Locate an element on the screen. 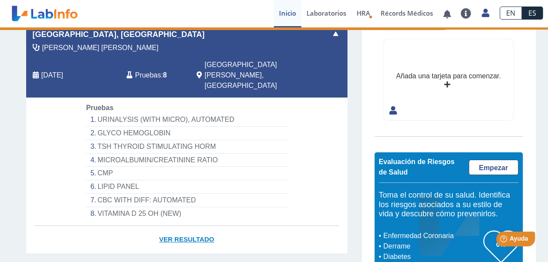 The image size is (548, 262). span: Lugaro Gomez, Ana is located at coordinates (100, 48).